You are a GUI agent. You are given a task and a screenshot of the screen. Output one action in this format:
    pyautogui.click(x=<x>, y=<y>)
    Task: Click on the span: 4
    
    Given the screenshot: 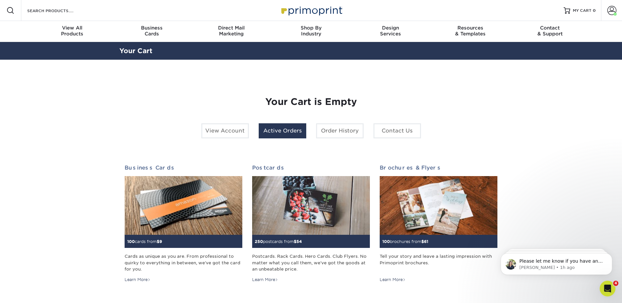 What is the action you would take?
    pyautogui.click(x=616, y=283)
    